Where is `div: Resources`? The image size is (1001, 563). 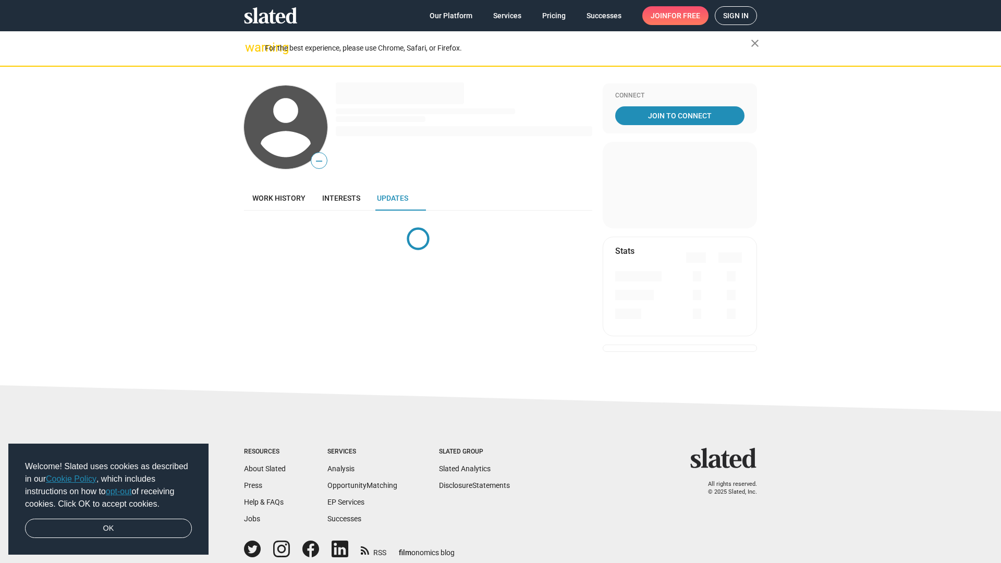 div: Resources is located at coordinates (265, 452).